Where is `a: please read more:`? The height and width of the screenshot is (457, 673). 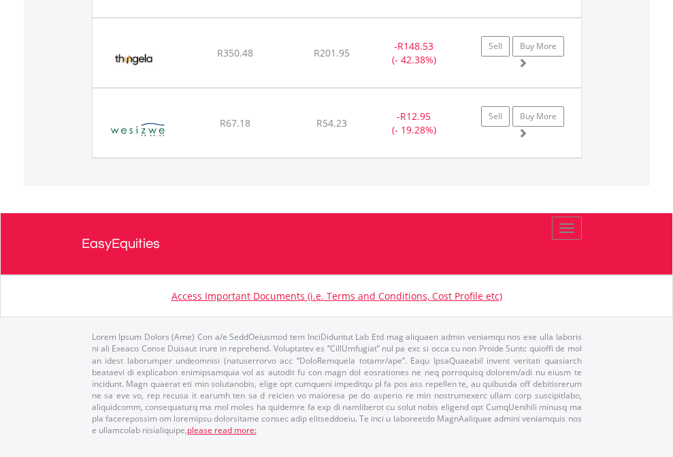 a: please read more: is located at coordinates (222, 430).